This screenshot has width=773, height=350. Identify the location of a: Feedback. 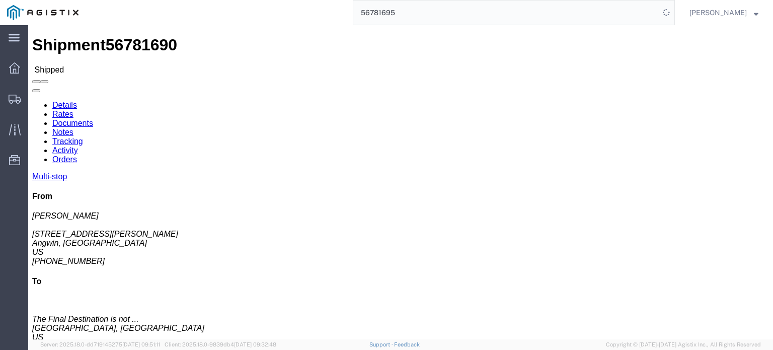
(406, 344).